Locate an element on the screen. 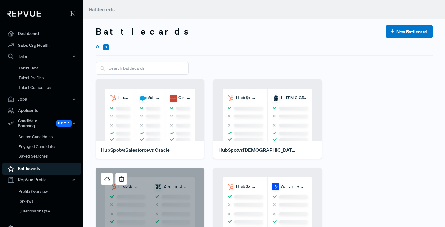 The height and width of the screenshot is (227, 445). button: New Battlecard is located at coordinates (409, 32).